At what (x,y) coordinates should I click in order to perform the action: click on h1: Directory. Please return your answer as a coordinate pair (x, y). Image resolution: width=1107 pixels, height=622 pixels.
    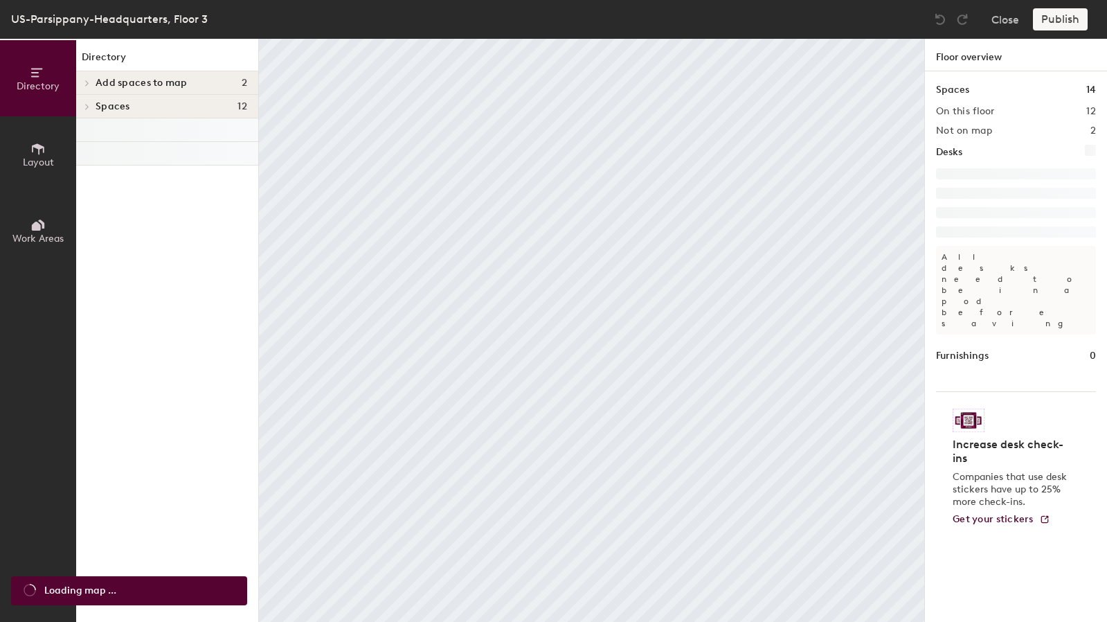
    Looking at the image, I should click on (167, 60).